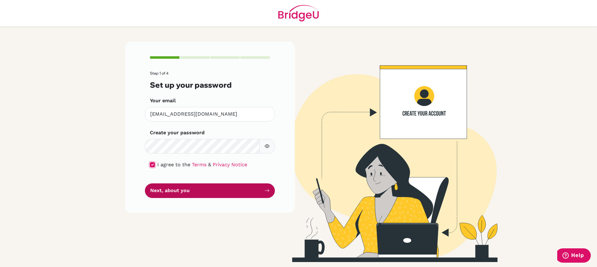 Image resolution: width=597 pixels, height=267 pixels. I want to click on img: Create your account, so click(387, 152).